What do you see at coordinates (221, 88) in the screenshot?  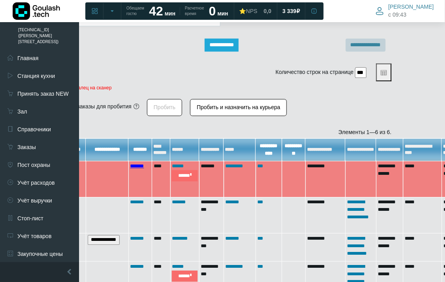 I see `p: Поместите палец на сканер` at bounding box center [221, 88].